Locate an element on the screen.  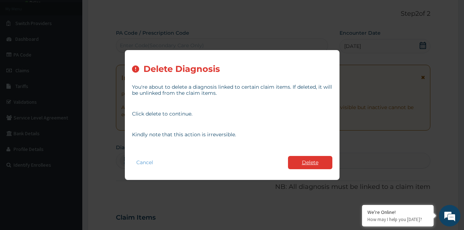
div: We're Online! is located at coordinates (398, 212).